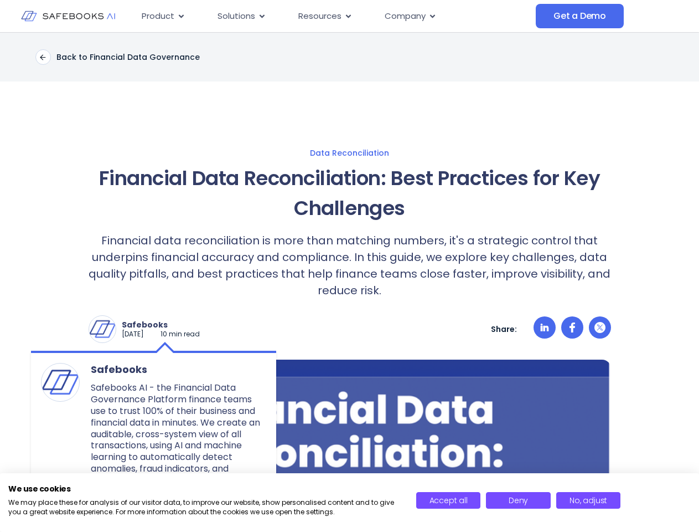 This screenshot has height=532, width=699. Describe the element at coordinates (178, 369) in the screenshot. I see `span: Safebooks` at that location.